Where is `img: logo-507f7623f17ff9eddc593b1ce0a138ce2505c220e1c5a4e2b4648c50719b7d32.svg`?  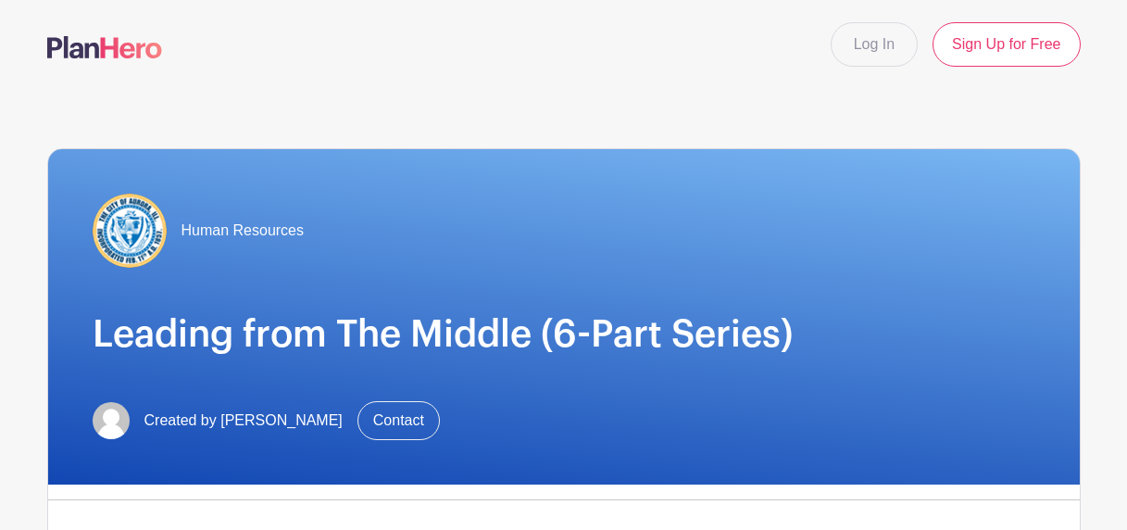 img: logo-507f7623f17ff9eddc593b1ce0a138ce2505c220e1c5a4e2b4648c50719b7d32.svg is located at coordinates (105, 47).